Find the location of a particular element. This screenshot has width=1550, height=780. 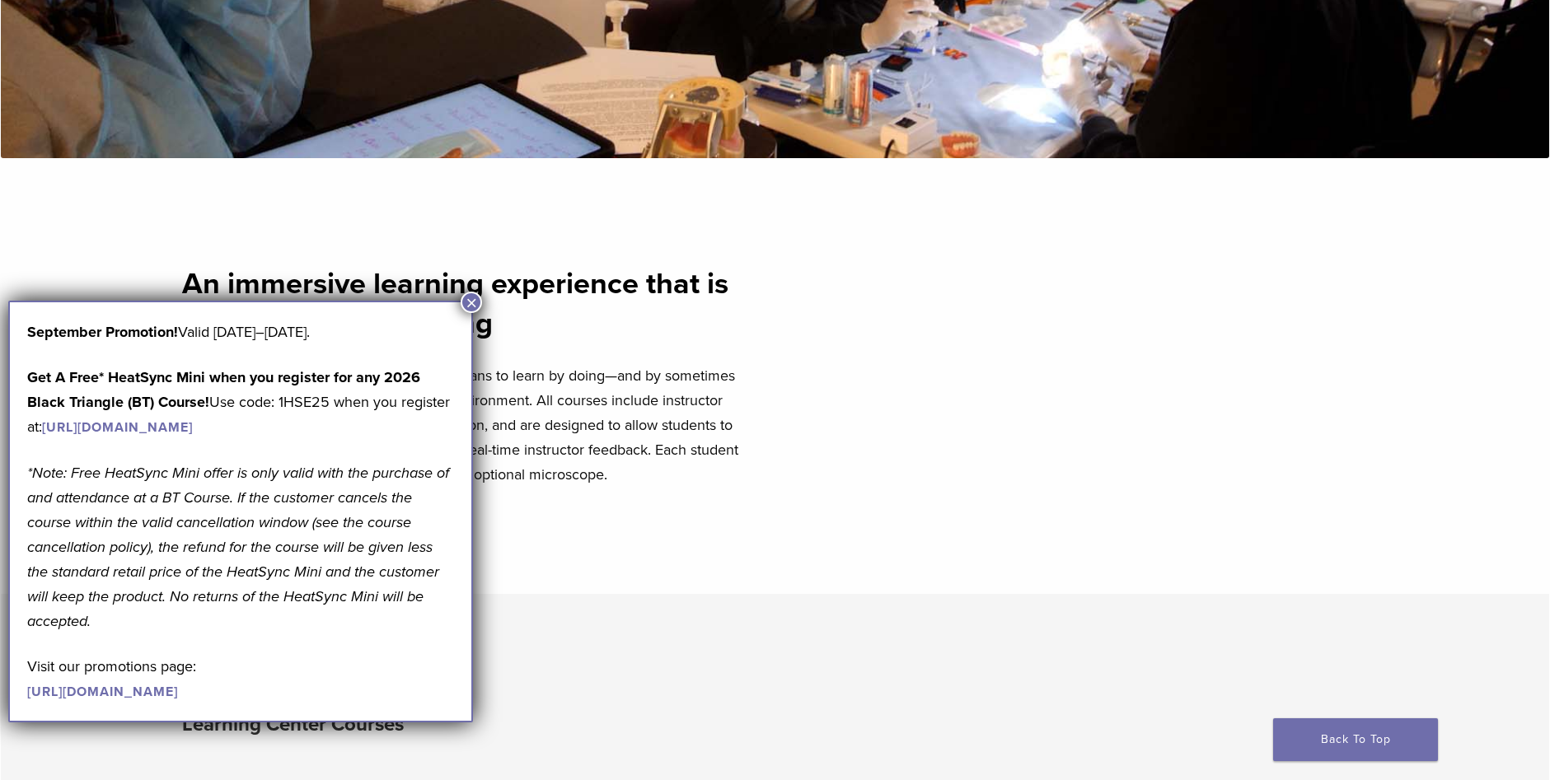

p: Our experiential learning model allows clinicians to learn by doing—and by sometimes making mista... is located at coordinates (474, 425).